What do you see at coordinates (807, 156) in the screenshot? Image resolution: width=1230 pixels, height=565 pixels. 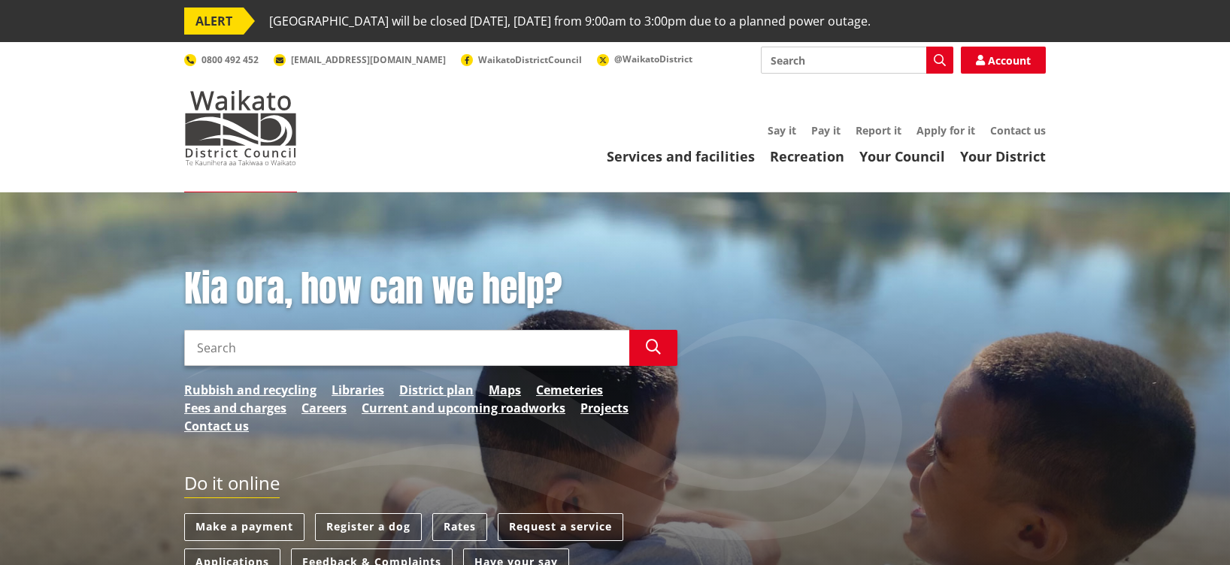 I see `a: Recreation` at bounding box center [807, 156].